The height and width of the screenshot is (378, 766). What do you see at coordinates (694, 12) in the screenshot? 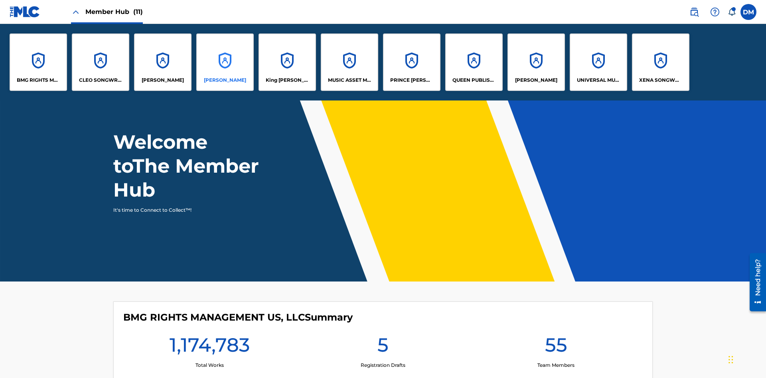
I see `img: search` at bounding box center [694, 12].